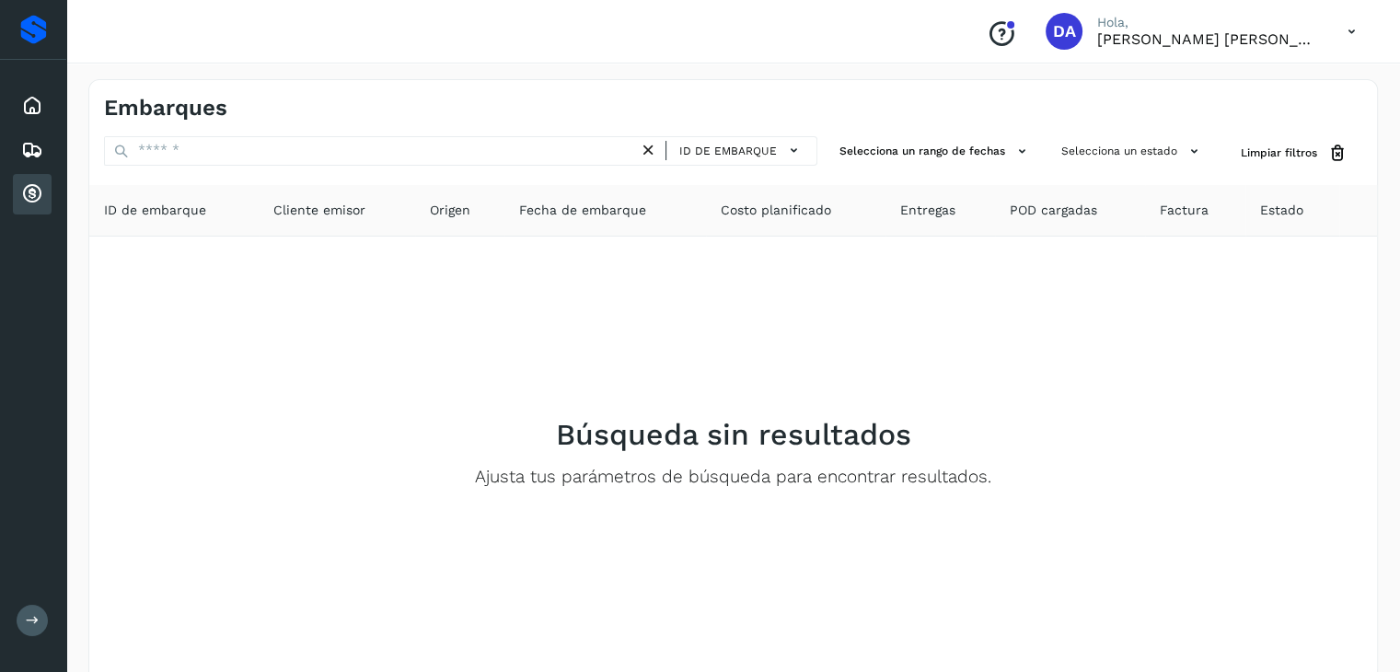 Image resolution: width=1400 pixels, height=672 pixels. Describe the element at coordinates (583, 210) in the screenshot. I see `span: Fecha de embarque` at that location.